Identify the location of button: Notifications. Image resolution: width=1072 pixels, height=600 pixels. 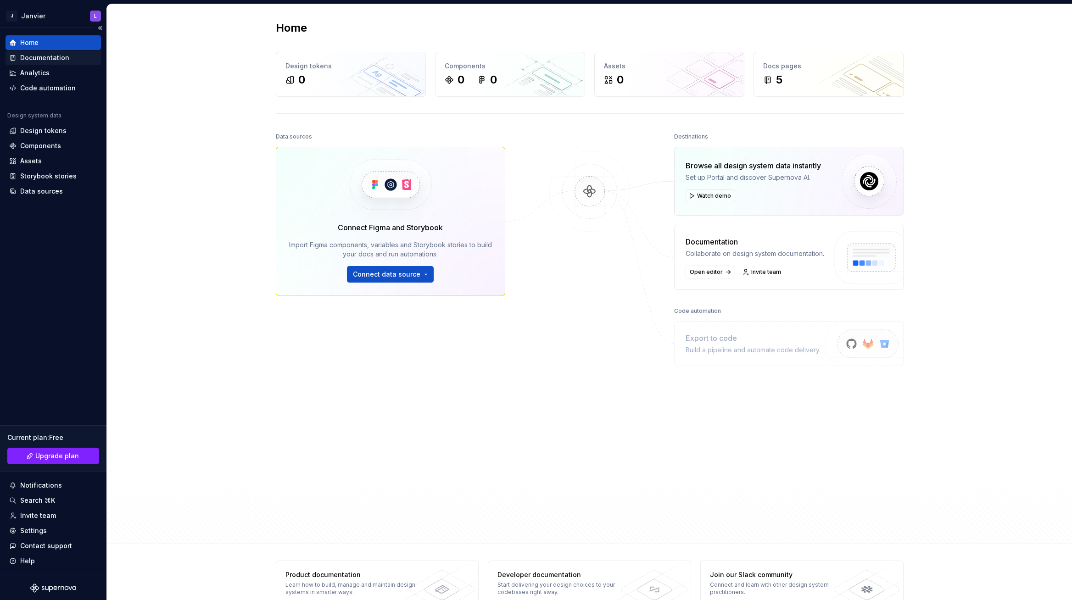
(53, 486).